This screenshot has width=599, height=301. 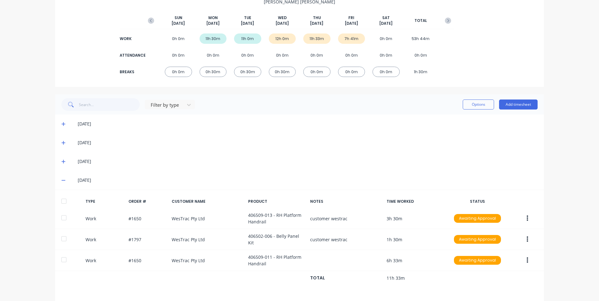 I want to click on span: SUN, so click(x=178, y=18).